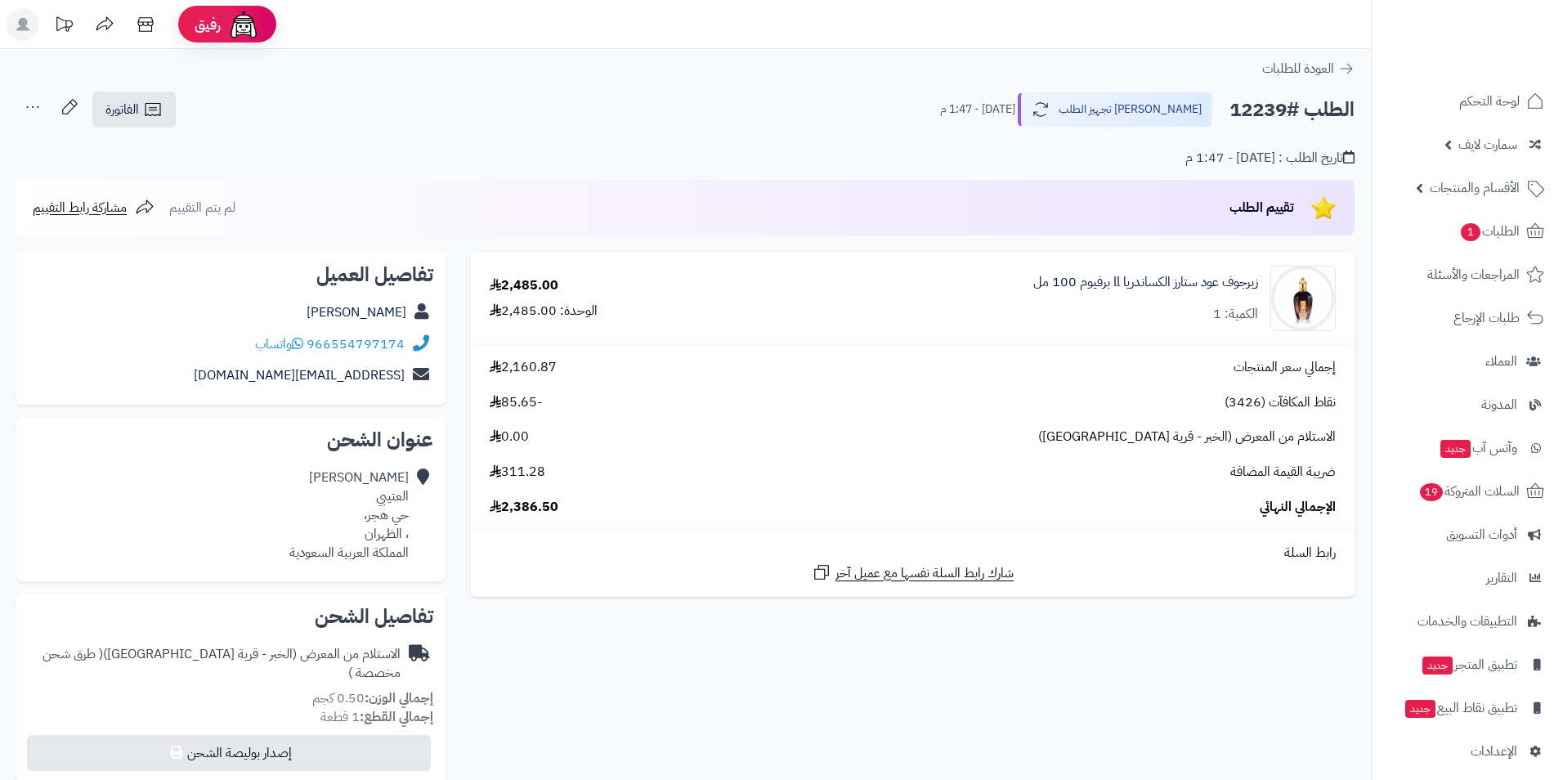  I want to click on a: 966554797174, so click(356, 344).